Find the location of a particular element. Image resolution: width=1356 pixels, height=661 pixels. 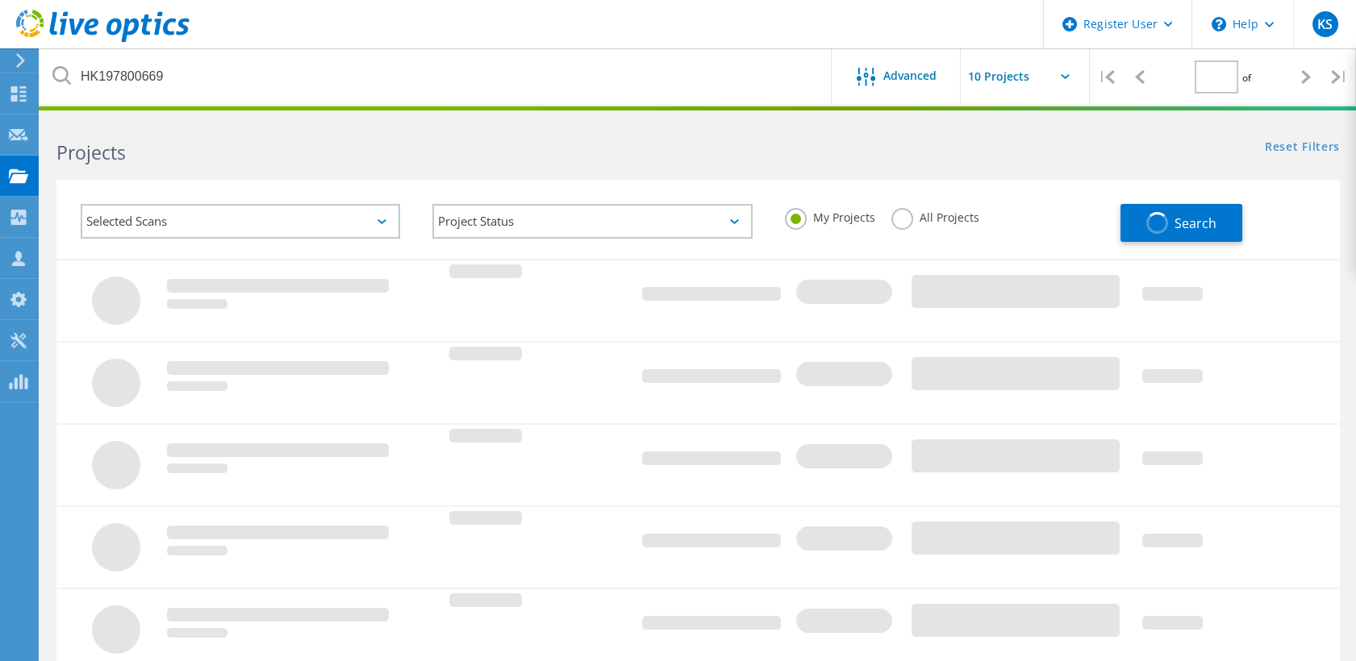

a: Live Optics Dashboard is located at coordinates (102, 40).